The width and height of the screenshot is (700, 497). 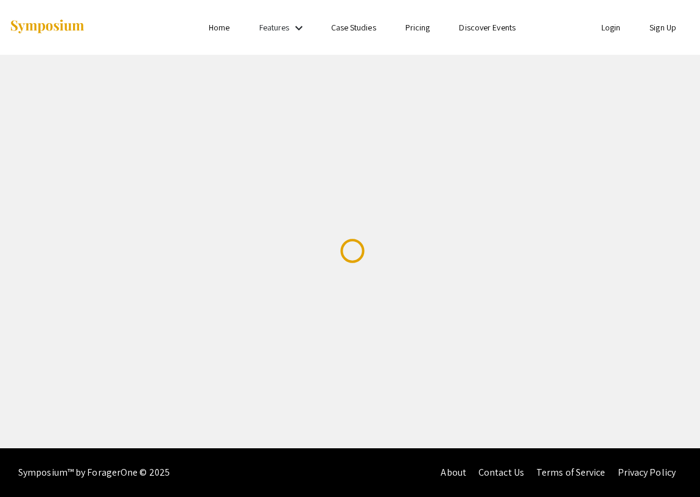 I want to click on a: Features, so click(x=274, y=27).